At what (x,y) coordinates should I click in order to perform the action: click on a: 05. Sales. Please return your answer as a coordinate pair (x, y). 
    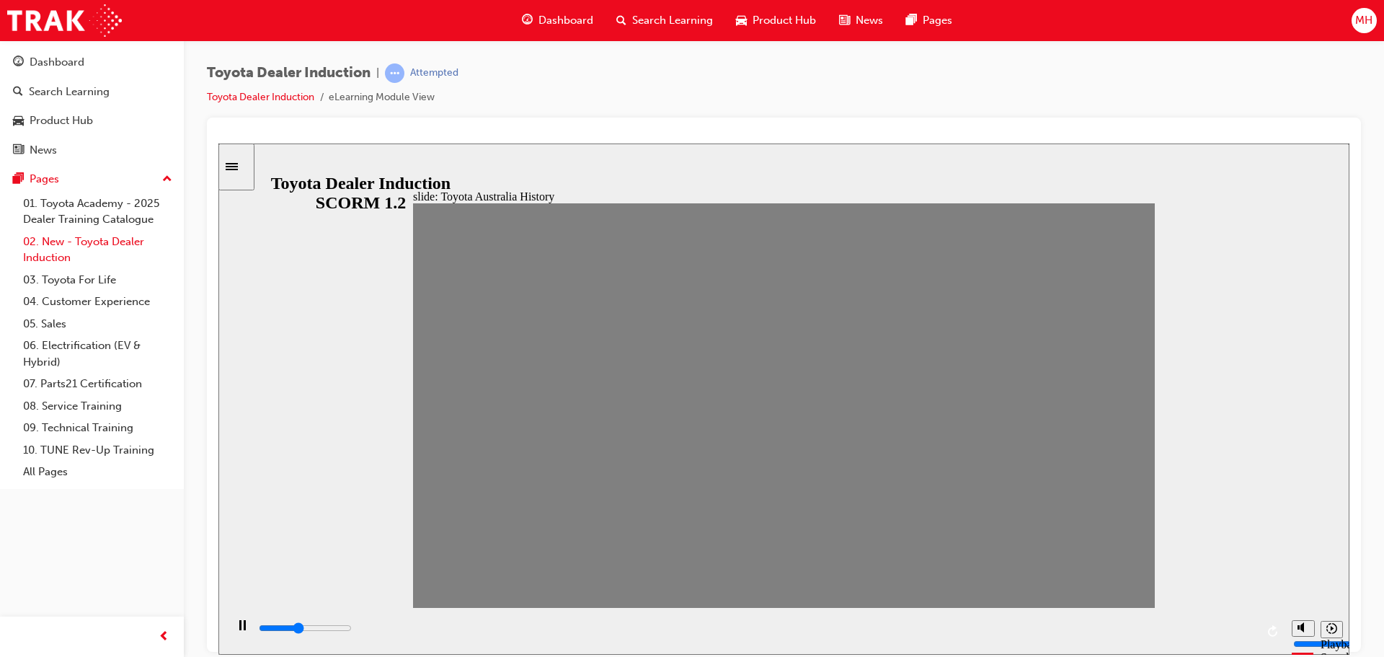
    Looking at the image, I should click on (97, 324).